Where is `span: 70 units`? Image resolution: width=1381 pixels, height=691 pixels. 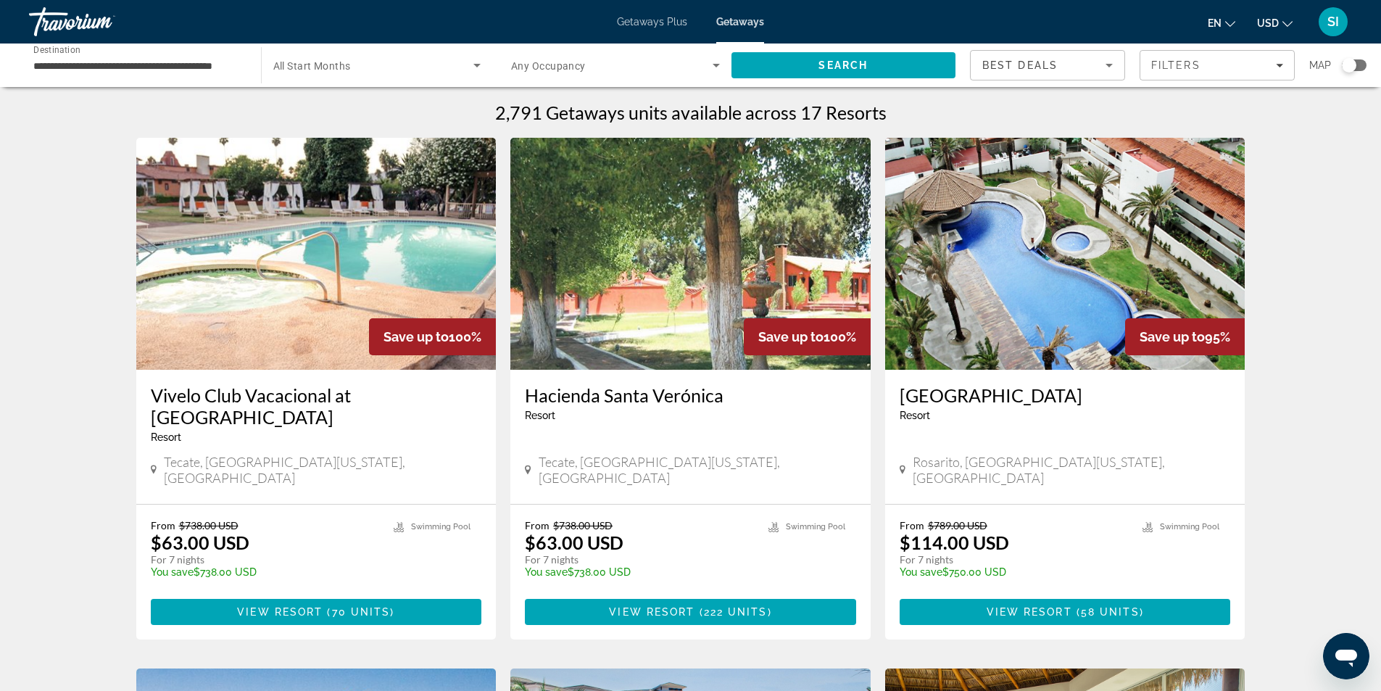 span: 70 units is located at coordinates (361, 612).